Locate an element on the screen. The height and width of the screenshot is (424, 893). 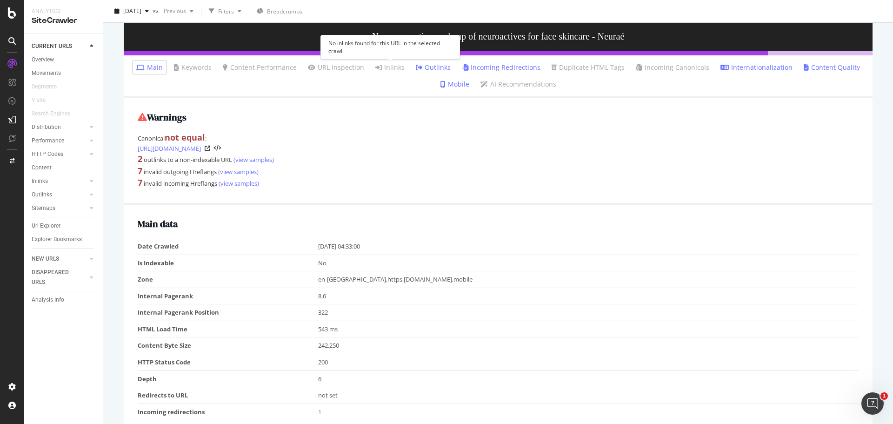
a: Segments is located at coordinates (49, 87).